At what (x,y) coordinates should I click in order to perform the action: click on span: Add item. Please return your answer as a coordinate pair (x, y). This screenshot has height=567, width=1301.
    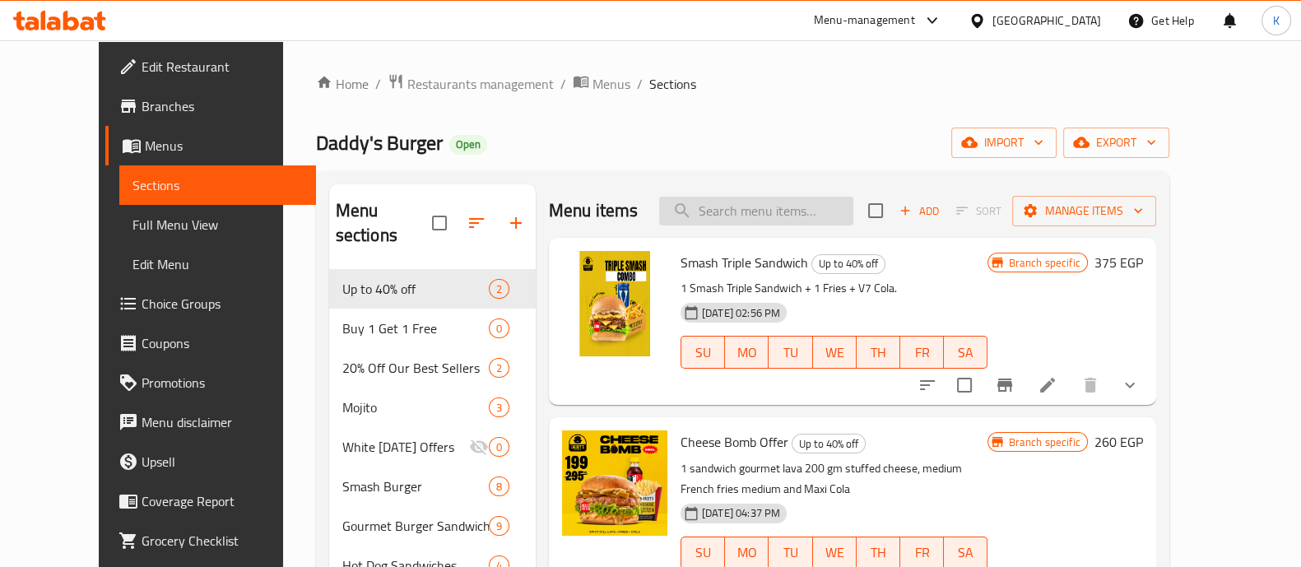
    Looking at the image, I should click on (919, 211).